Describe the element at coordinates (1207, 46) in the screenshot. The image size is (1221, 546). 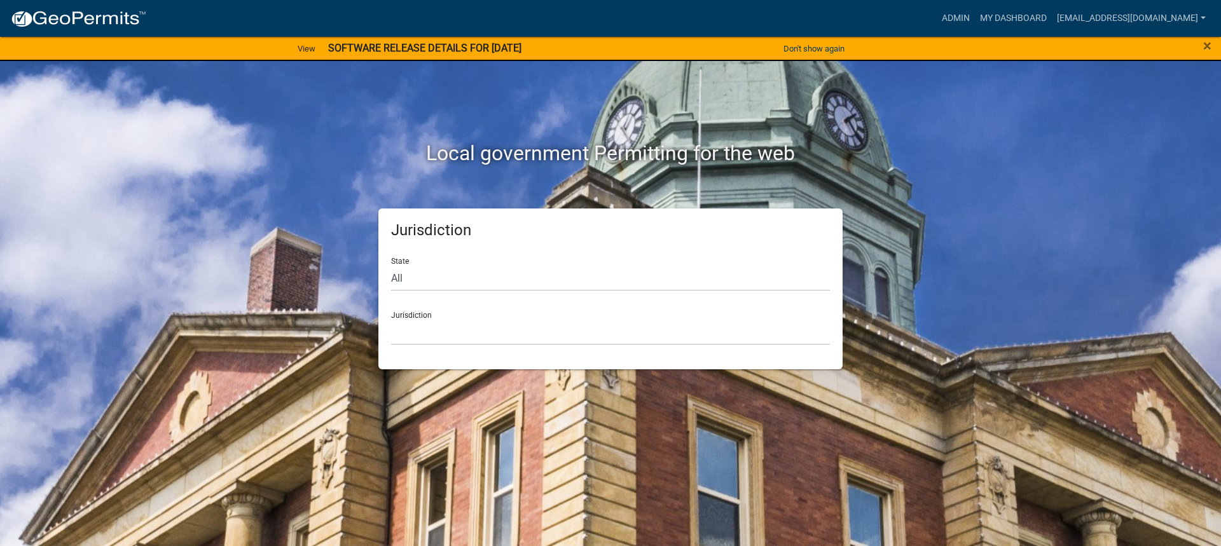
I see `button: Close` at that location.